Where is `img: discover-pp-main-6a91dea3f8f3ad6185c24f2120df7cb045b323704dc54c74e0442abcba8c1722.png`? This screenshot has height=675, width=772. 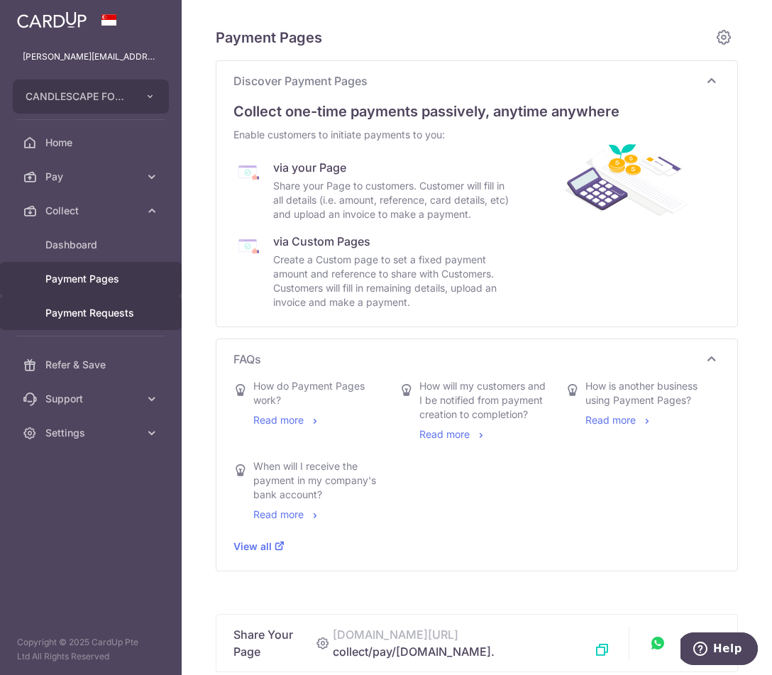
img: discover-pp-main-6a91dea3f8f3ad6185c24f2120df7cb045b323704dc54c74e0442abcba8c1722.png is located at coordinates (626, 179).